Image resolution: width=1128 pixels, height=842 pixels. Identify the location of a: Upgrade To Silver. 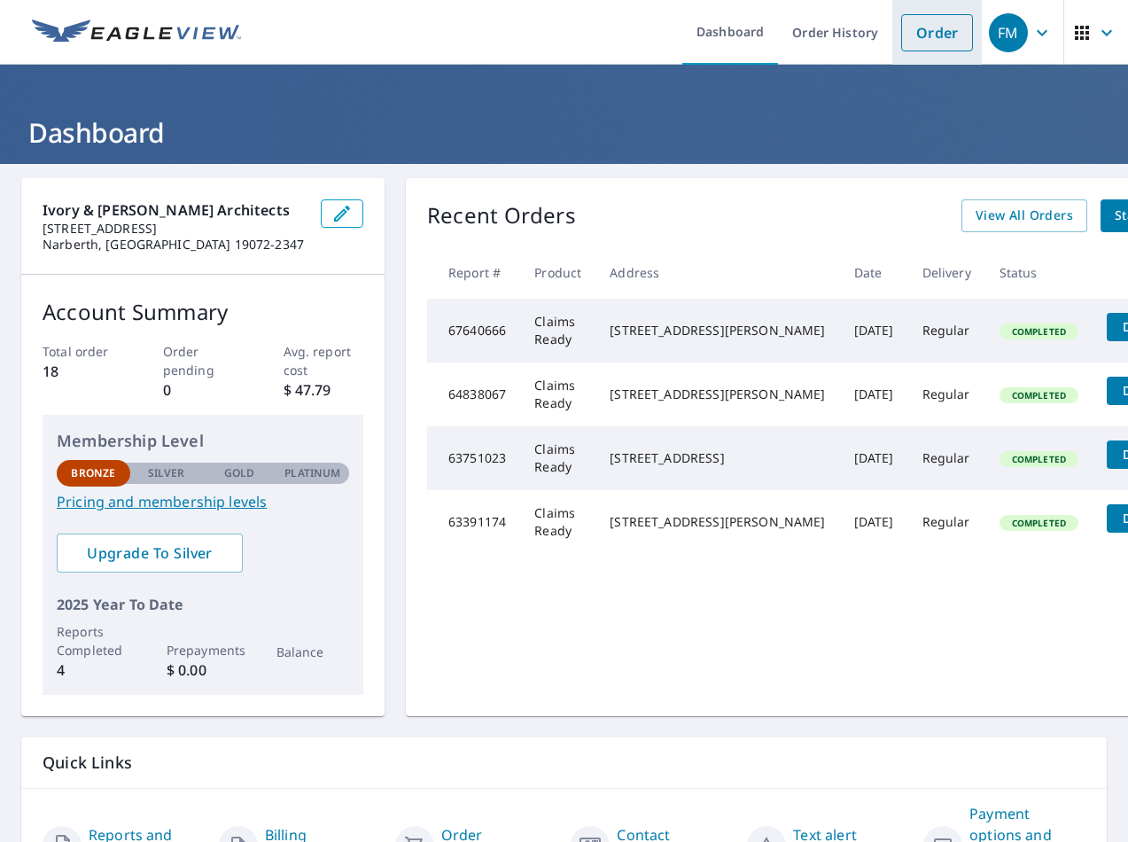
(150, 553).